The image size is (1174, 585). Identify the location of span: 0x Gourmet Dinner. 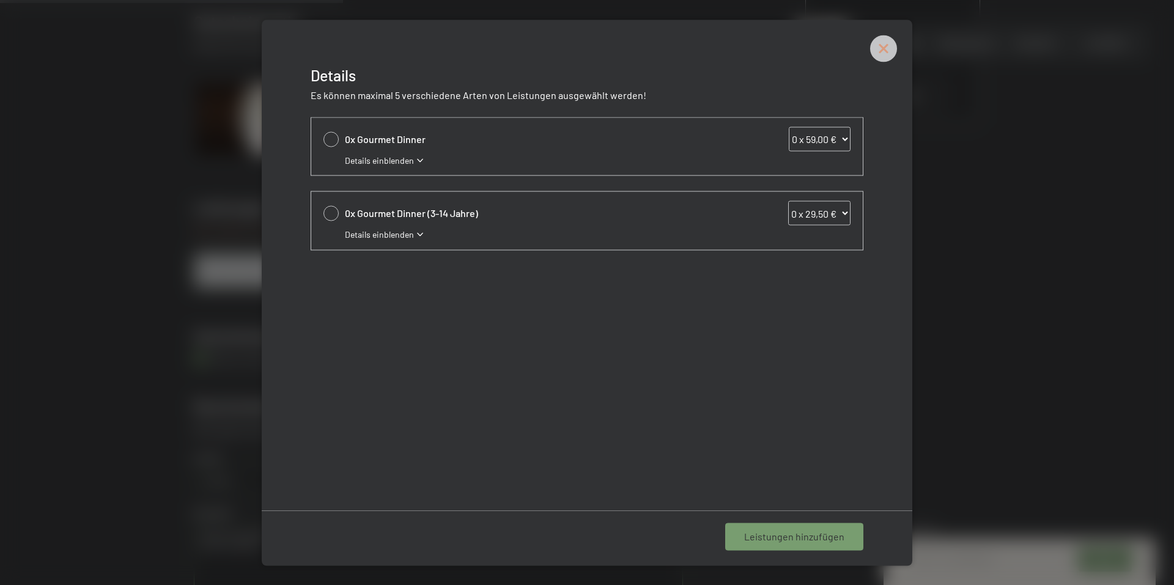
(534, 139).